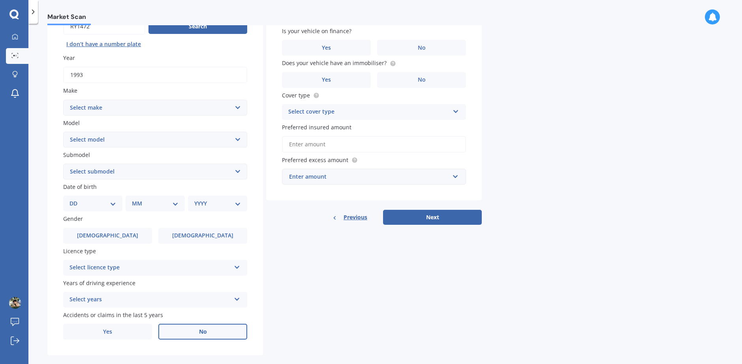  Describe the element at coordinates (150, 268) in the screenshot. I see `div: Select licence type` at that location.